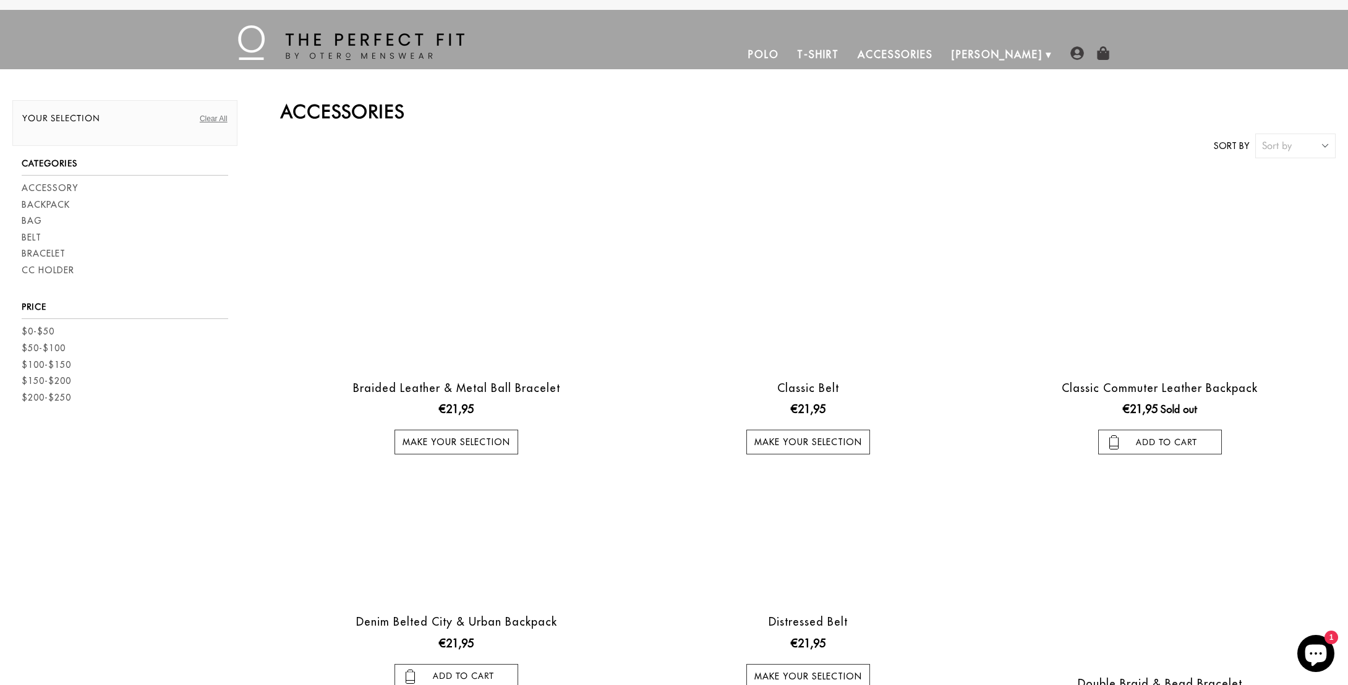  What do you see at coordinates (1160, 442) in the screenshot?
I see `input: add to cart` at bounding box center [1160, 442].